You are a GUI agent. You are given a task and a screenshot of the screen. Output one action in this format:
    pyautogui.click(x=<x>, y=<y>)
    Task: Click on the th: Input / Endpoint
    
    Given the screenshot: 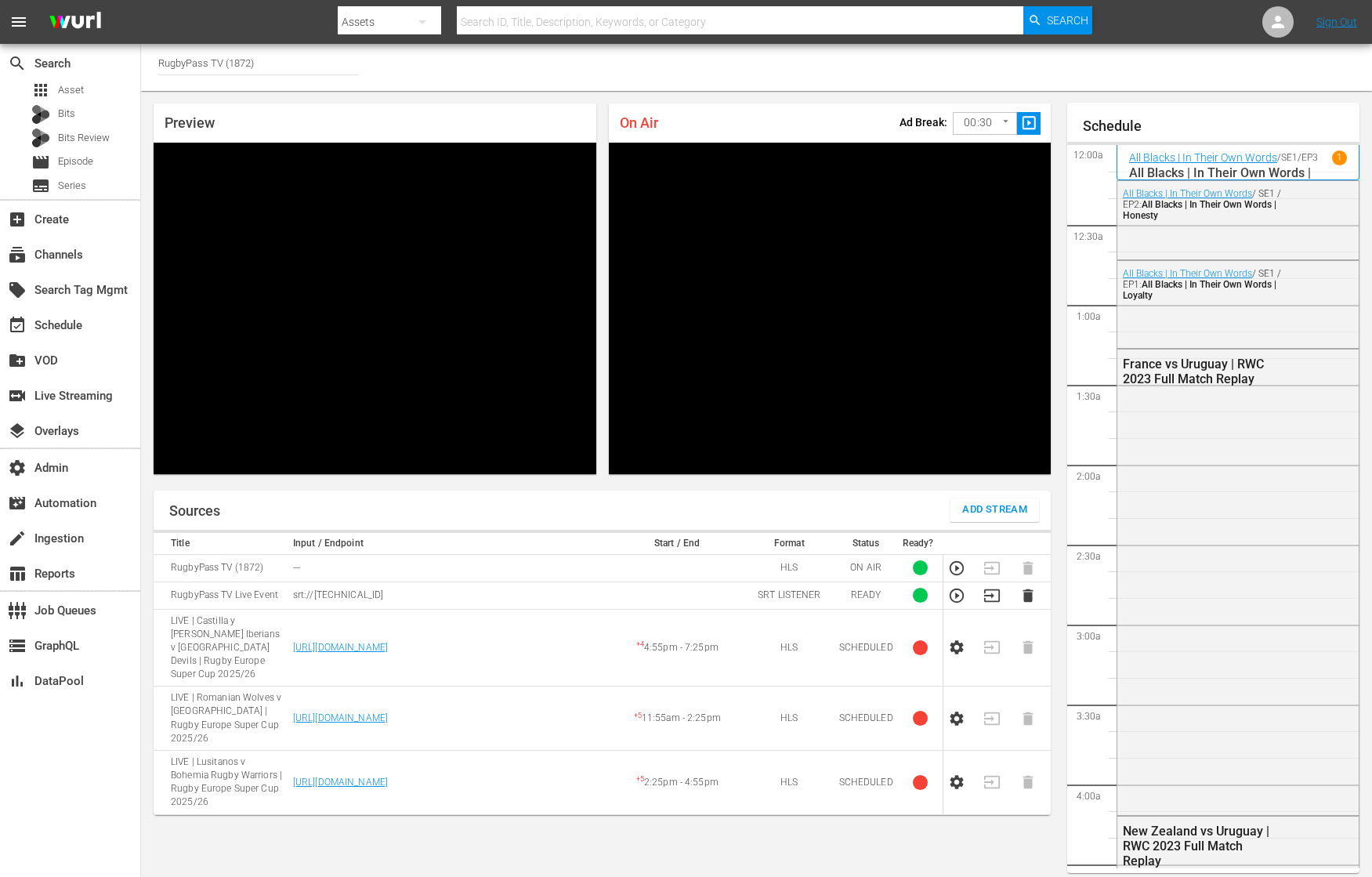 What is the action you would take?
    pyautogui.click(x=449, y=544)
    